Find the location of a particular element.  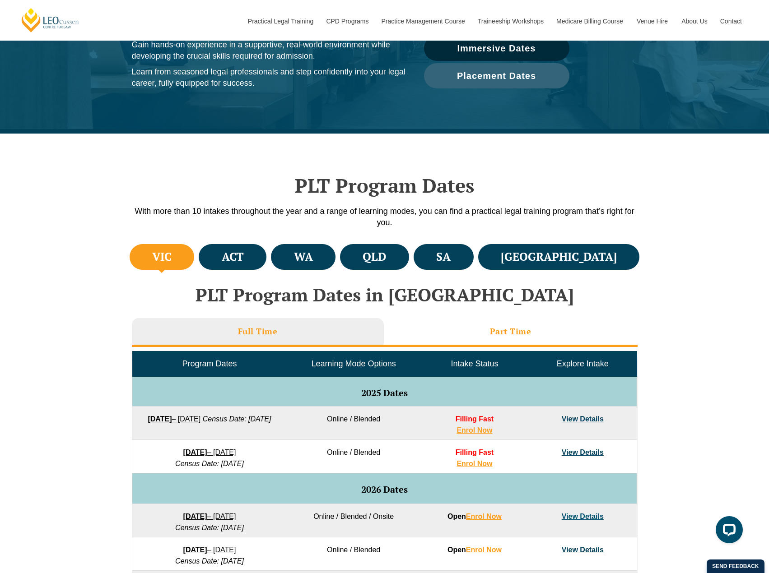

h4: QLD is located at coordinates (374, 257).